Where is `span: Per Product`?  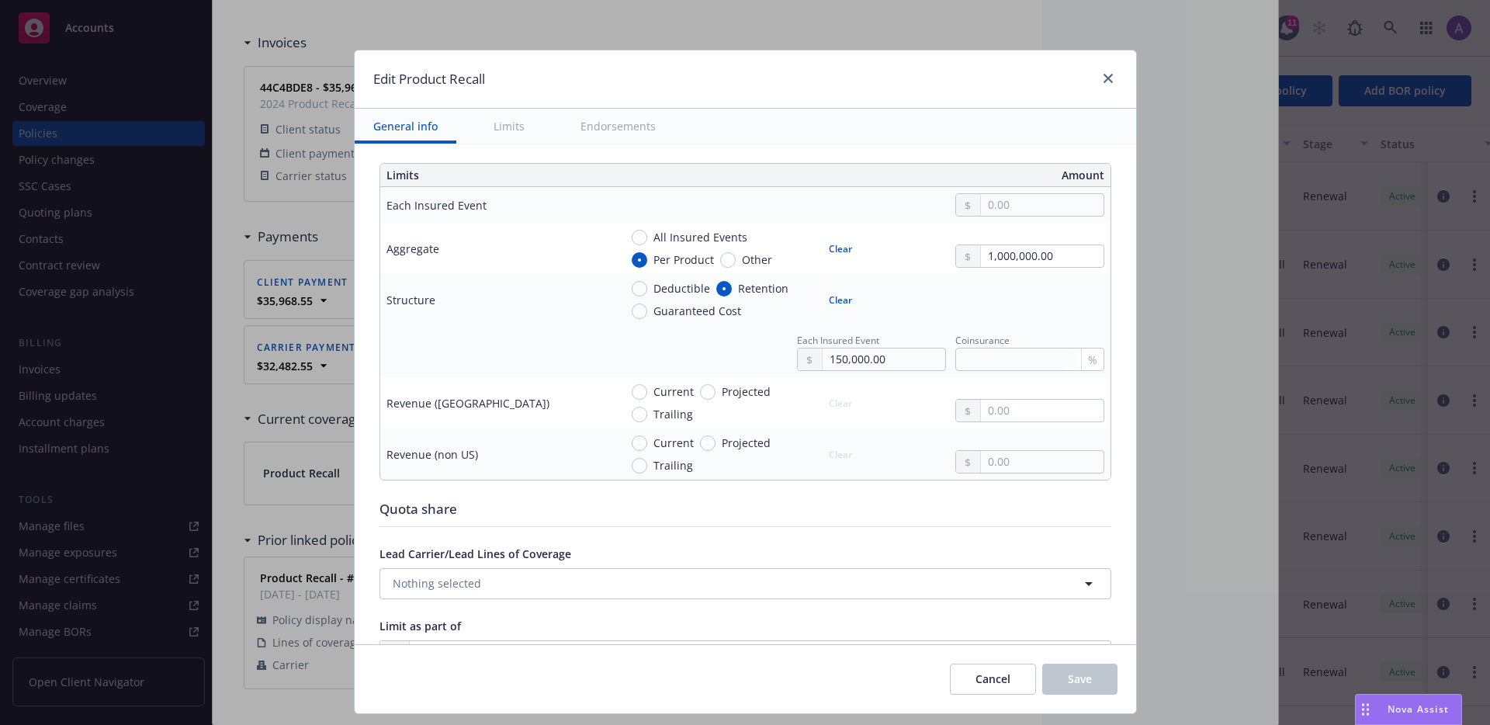
span: Per Product is located at coordinates (683, 259).